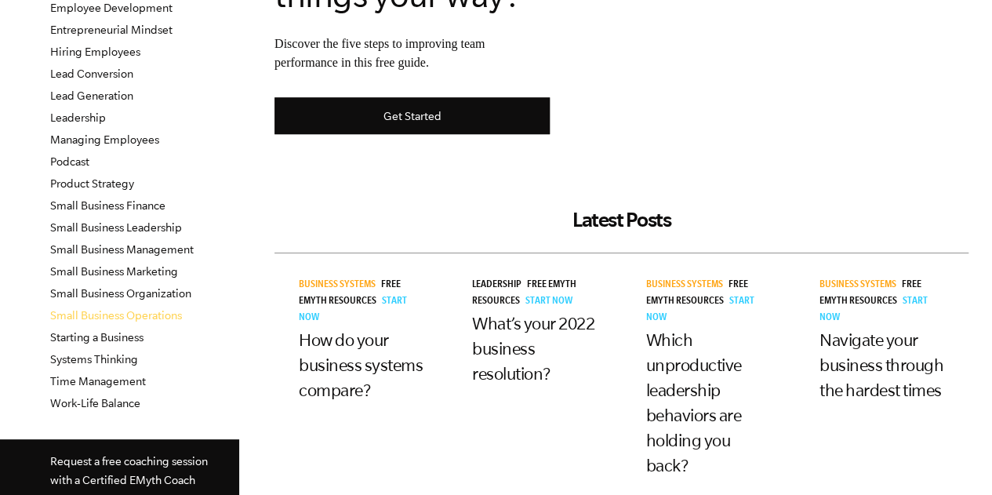  What do you see at coordinates (104, 140) in the screenshot?
I see `a: Managing Employees` at bounding box center [104, 140].